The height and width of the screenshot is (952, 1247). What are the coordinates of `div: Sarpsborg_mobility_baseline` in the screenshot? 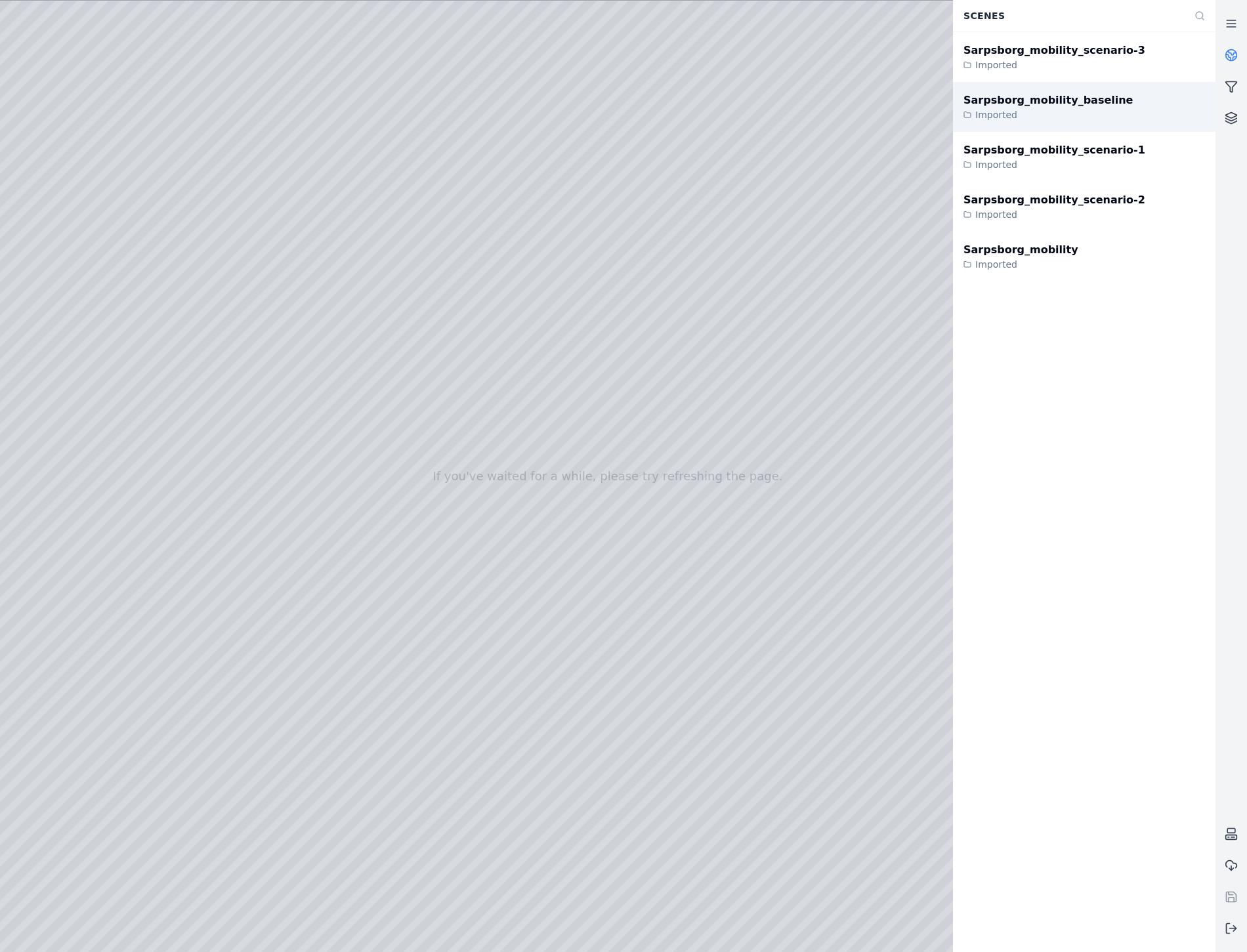 It's located at (1048, 101).